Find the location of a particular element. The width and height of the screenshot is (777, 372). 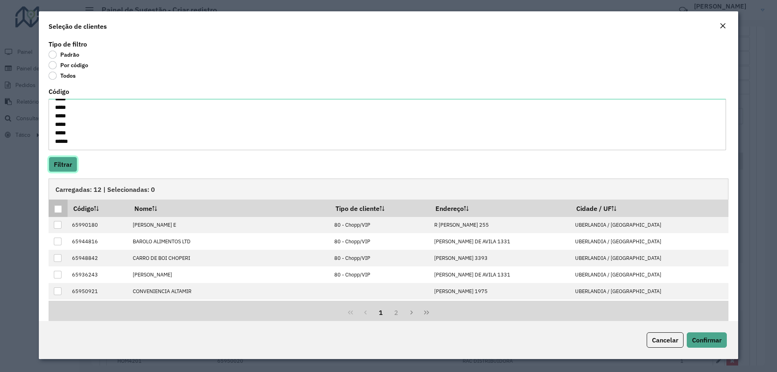

button: Close is located at coordinates (723, 26).